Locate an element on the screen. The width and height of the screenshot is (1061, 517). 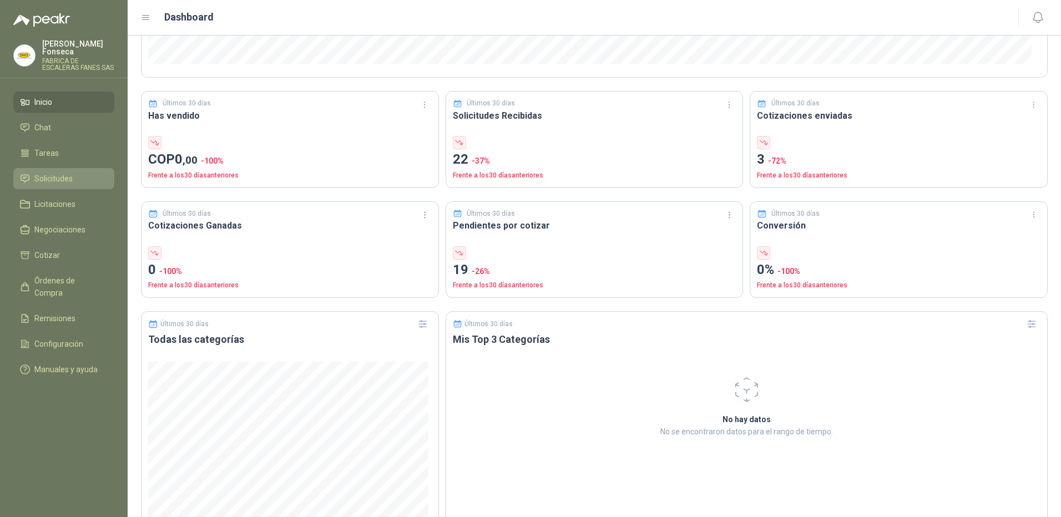
a: Licitaciones is located at coordinates (64, 204).